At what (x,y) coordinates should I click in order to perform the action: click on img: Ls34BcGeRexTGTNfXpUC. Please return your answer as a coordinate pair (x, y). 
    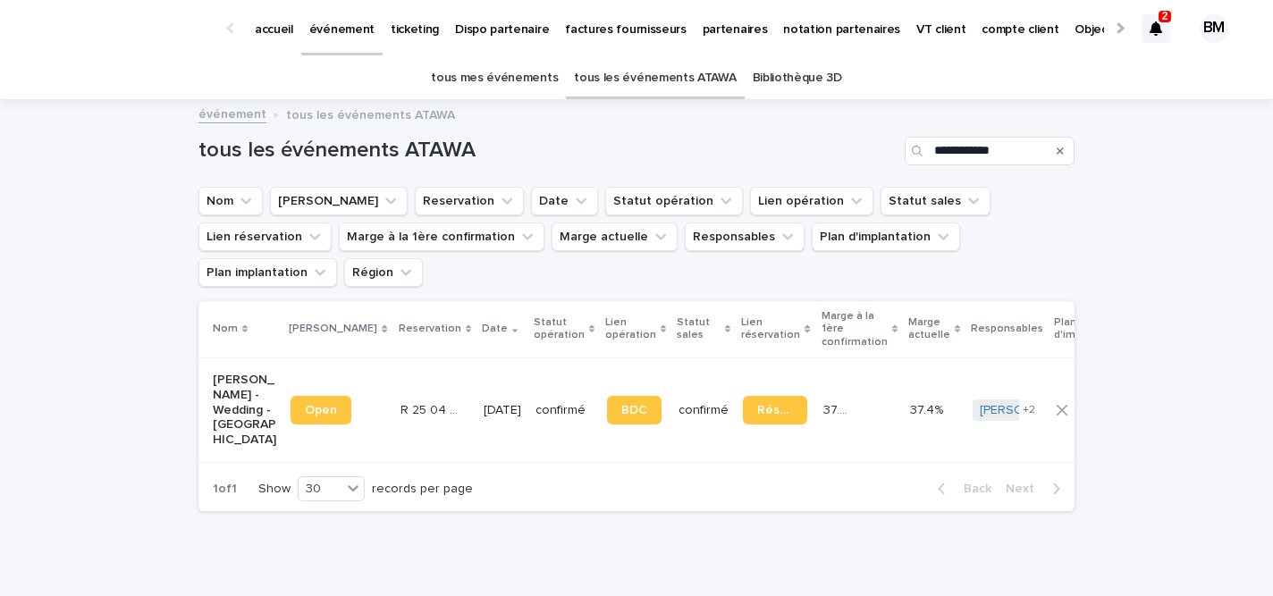
    Looking at the image, I should click on (122, 29).